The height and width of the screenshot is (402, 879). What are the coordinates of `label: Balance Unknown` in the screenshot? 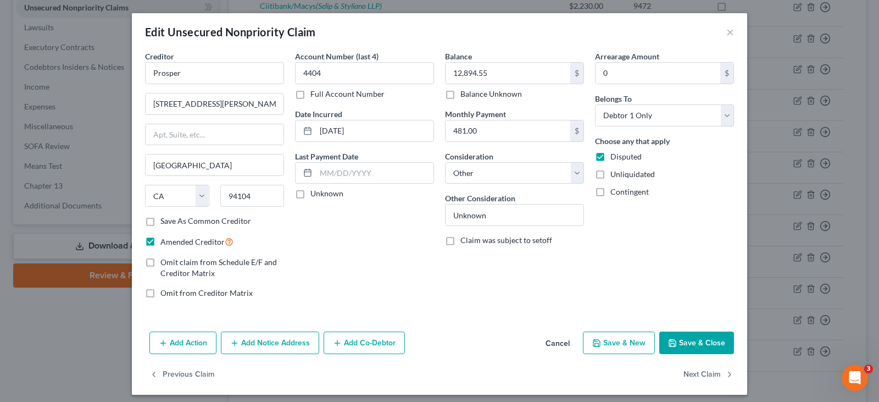 It's located at (491, 94).